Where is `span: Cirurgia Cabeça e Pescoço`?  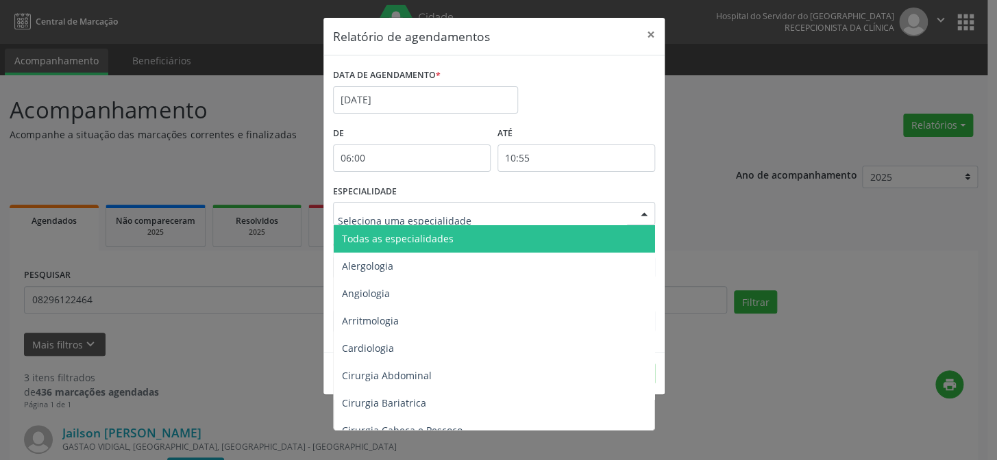
span: Cirurgia Cabeça e Pescoço is located at coordinates (402, 430).